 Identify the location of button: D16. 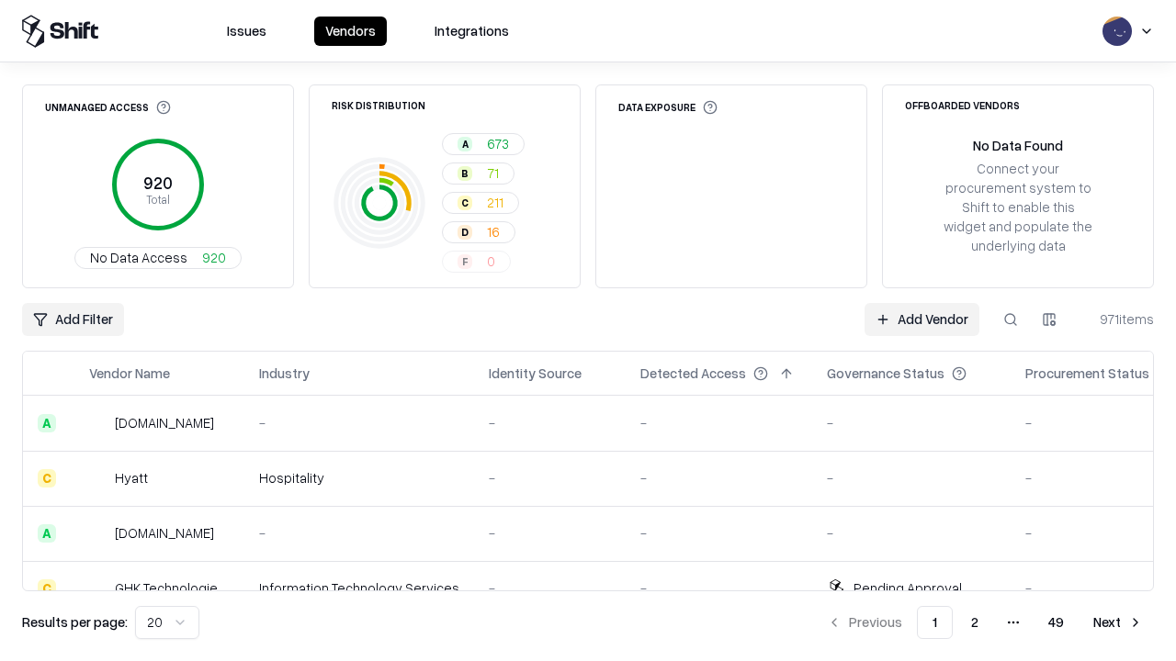
(479, 232).